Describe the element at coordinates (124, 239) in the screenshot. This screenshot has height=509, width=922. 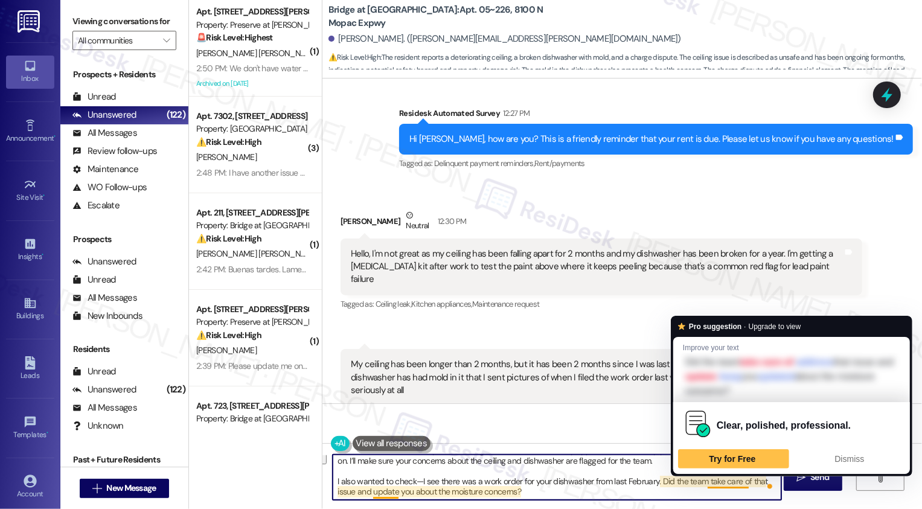
I see `div: Prospects` at that location.